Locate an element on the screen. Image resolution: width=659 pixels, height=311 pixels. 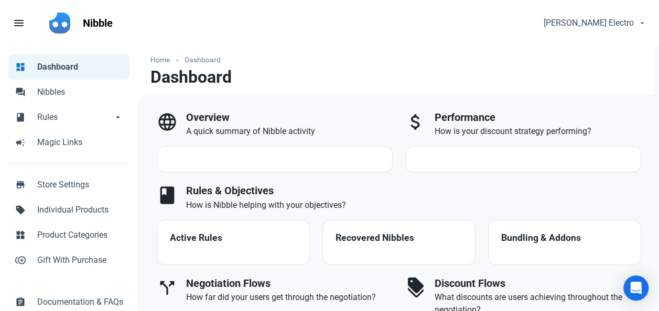
span: attach_money is located at coordinates (416, 122).